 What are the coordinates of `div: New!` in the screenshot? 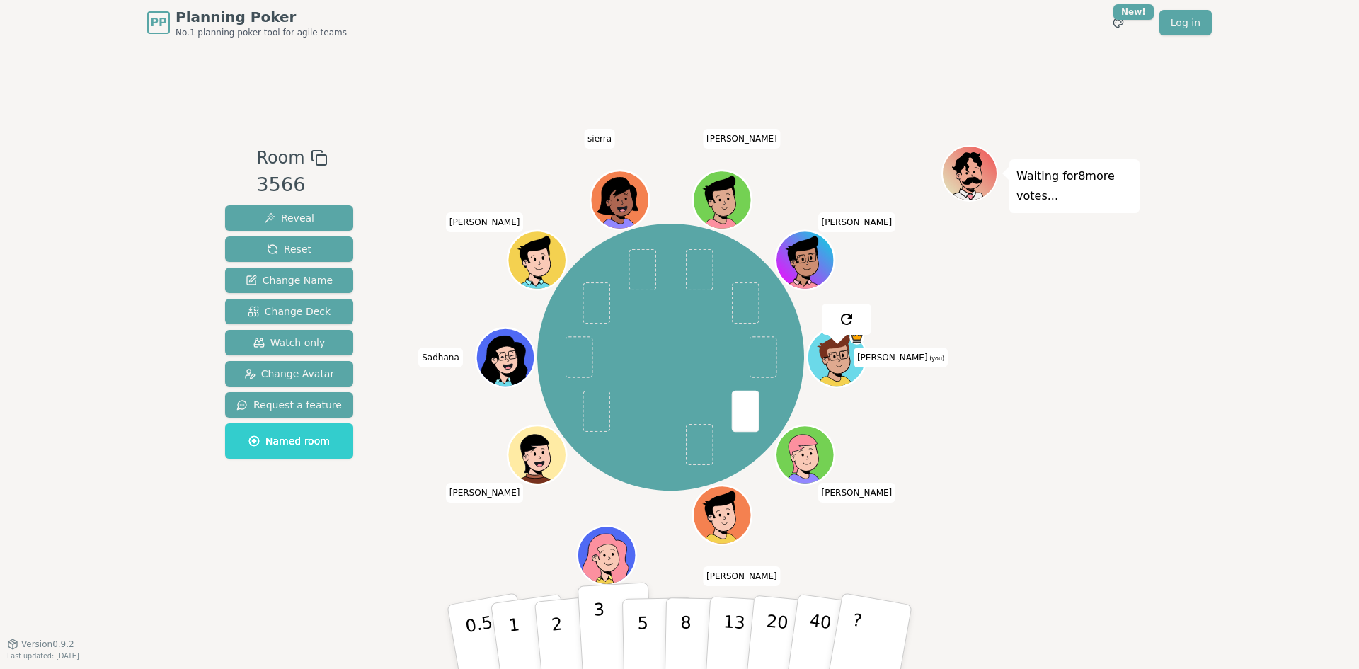 It's located at (1133, 12).